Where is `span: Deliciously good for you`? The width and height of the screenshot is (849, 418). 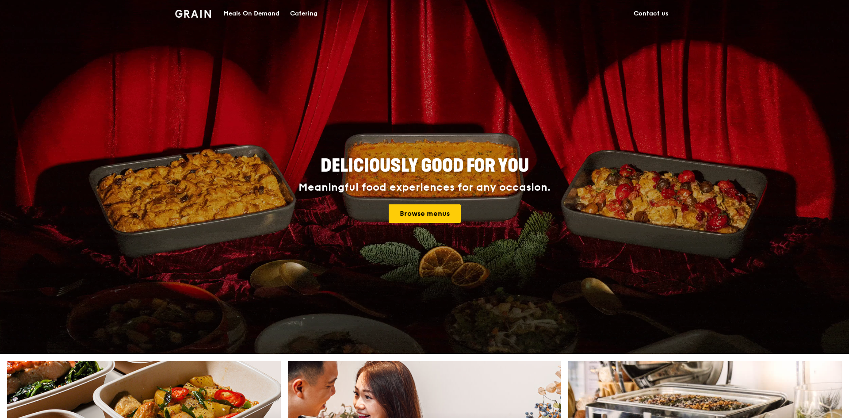 span: Deliciously good for you is located at coordinates (425, 166).